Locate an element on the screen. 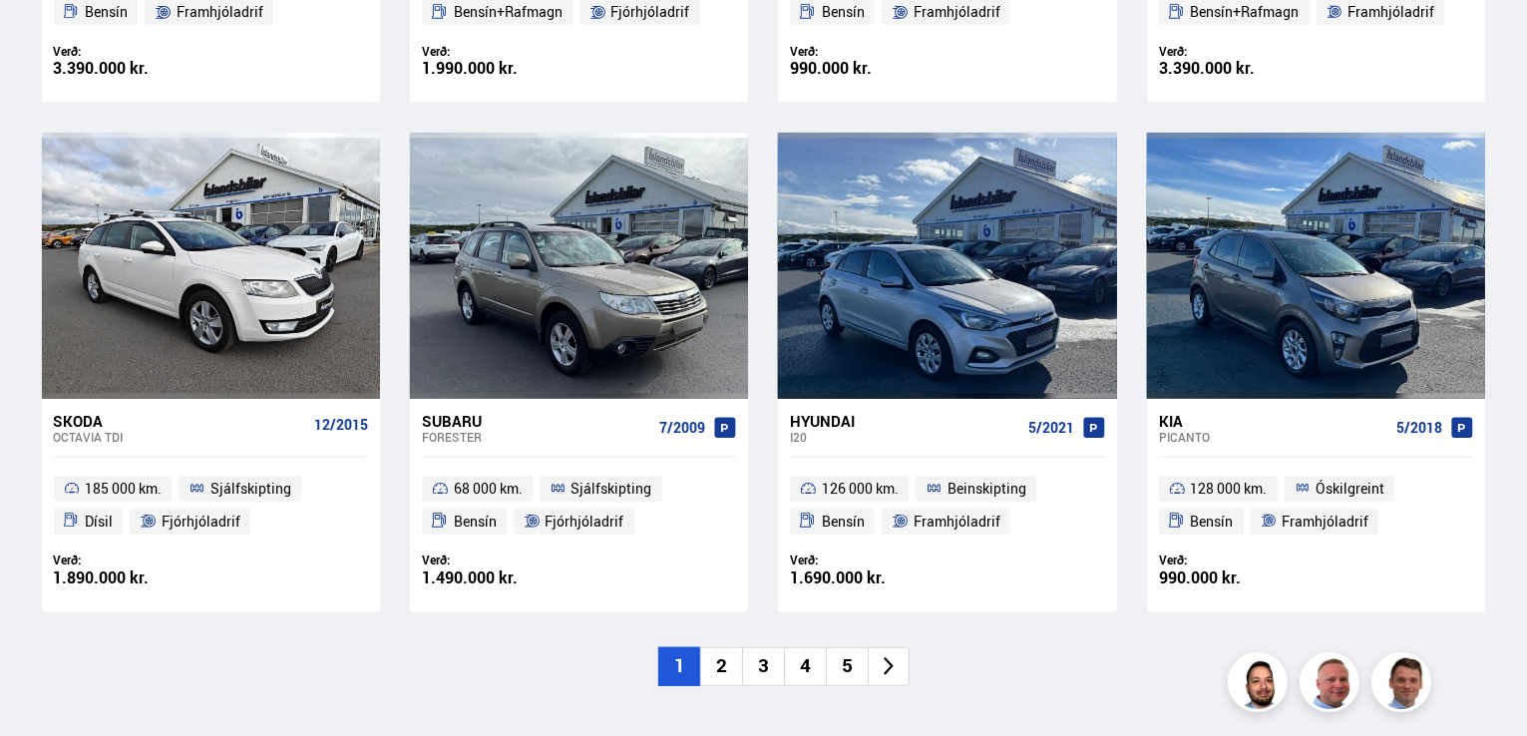  button: Opna LiveChat spjallviðmót is located at coordinates (46, 38).